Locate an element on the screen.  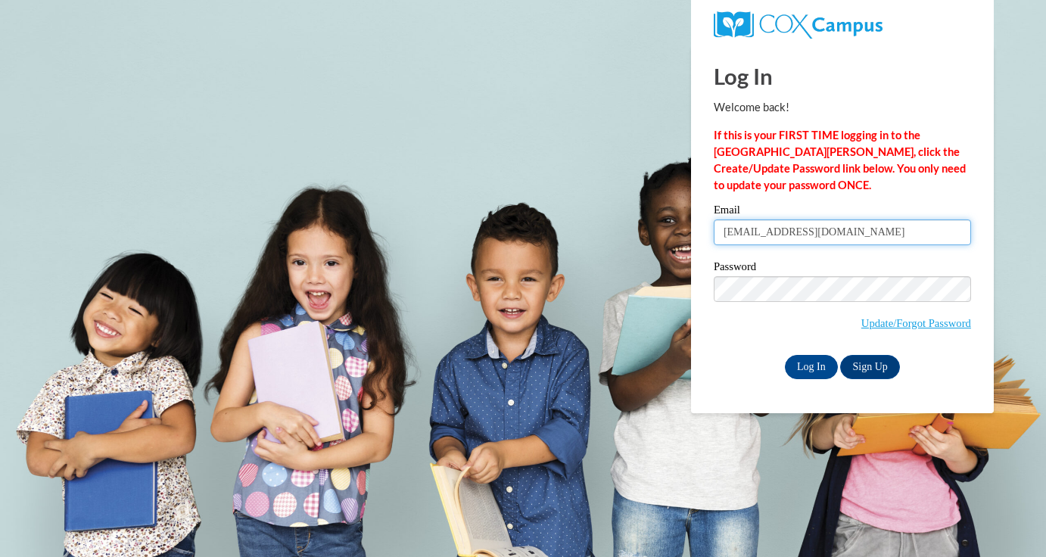
label: Email is located at coordinates (843, 212).